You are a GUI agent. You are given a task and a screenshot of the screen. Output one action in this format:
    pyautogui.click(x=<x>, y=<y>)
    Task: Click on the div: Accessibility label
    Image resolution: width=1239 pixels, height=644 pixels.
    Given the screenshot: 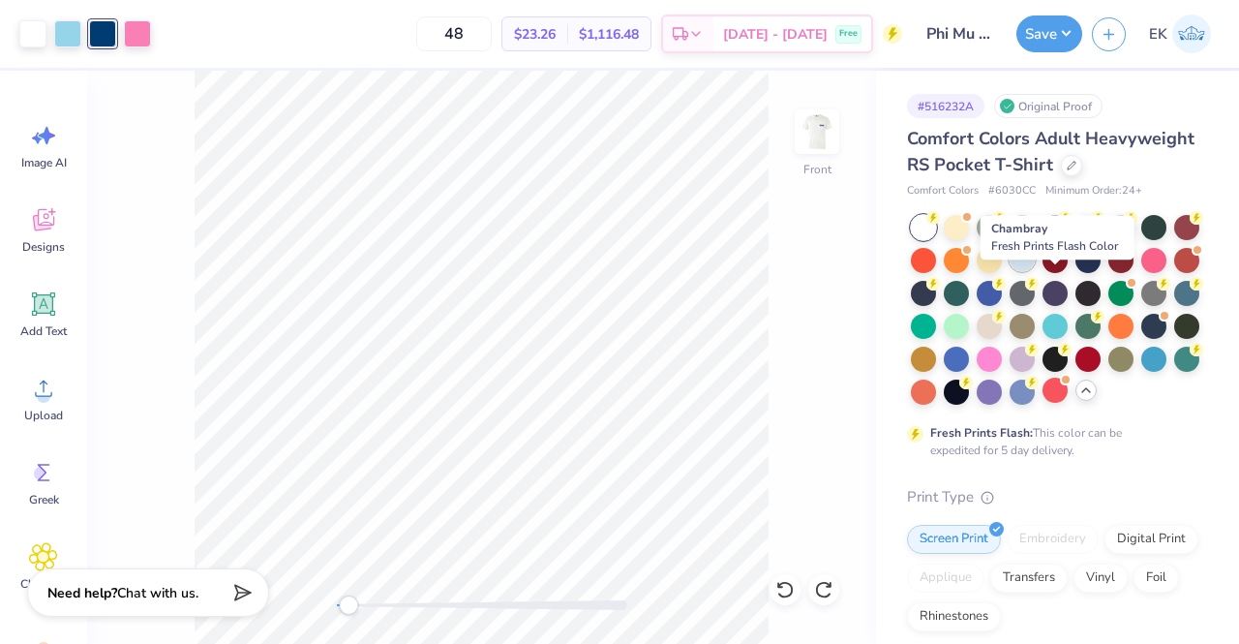 What is the action you would take?
    pyautogui.click(x=349, y=605)
    